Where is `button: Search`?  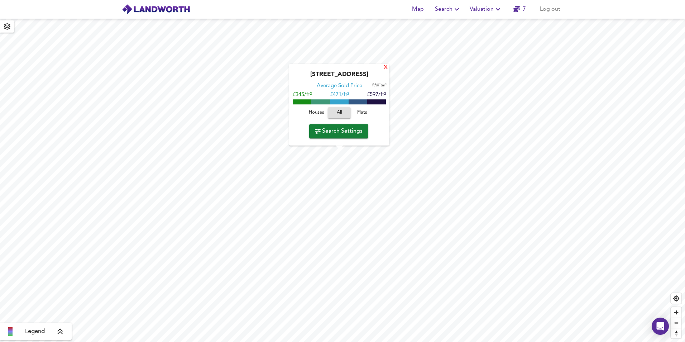 button: Search is located at coordinates (448, 9).